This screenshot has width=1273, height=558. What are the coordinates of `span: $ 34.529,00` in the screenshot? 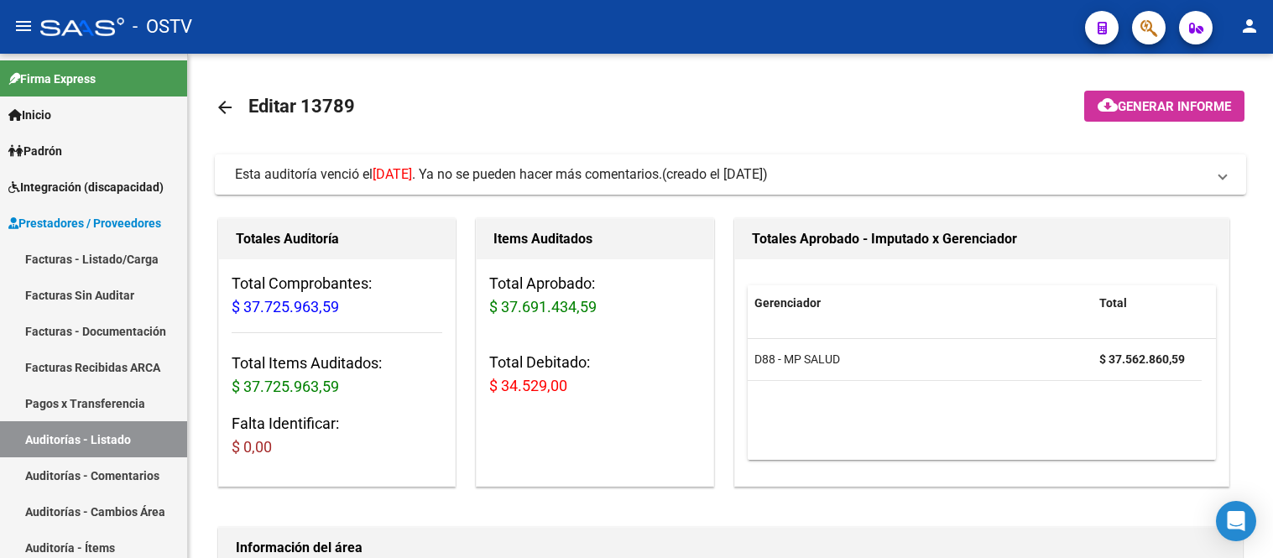 It's located at (528, 385).